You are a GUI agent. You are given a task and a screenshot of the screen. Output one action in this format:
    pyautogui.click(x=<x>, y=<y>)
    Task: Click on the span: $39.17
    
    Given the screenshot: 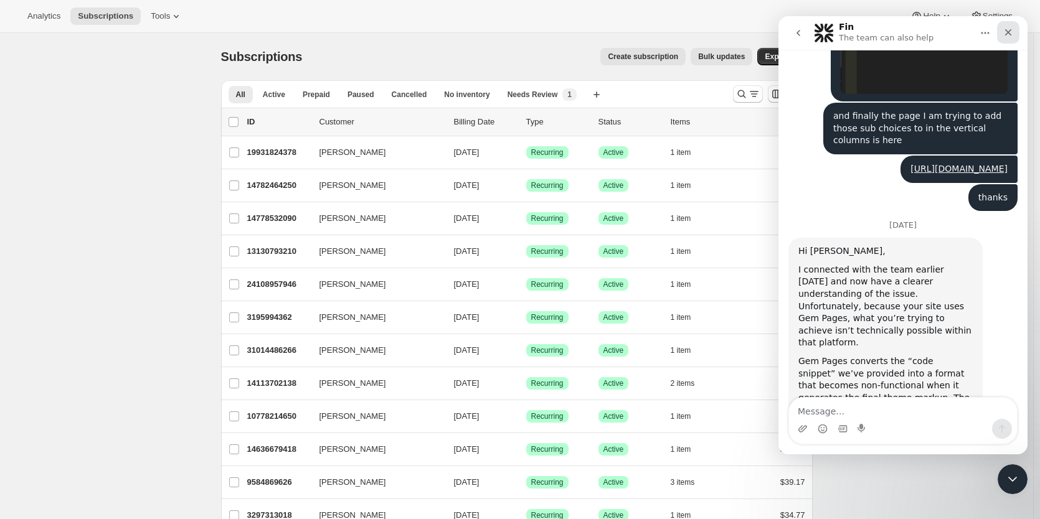 What is the action you would take?
    pyautogui.click(x=793, y=482)
    